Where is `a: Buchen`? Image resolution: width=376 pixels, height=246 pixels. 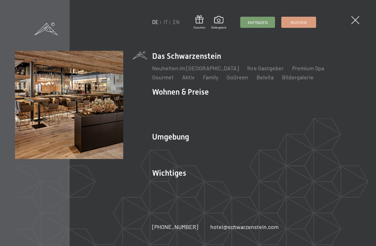 a: Buchen is located at coordinates (299, 22).